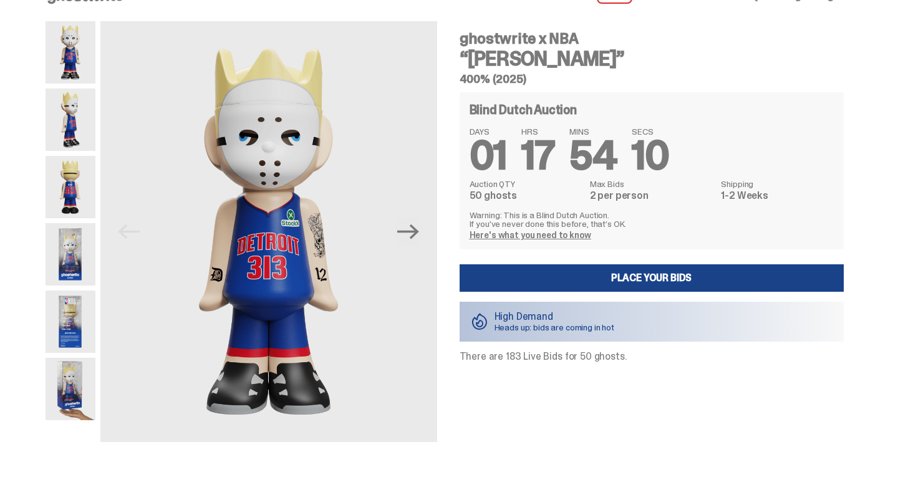 This screenshot has height=485, width=898. I want to click on span: 01, so click(488, 155).